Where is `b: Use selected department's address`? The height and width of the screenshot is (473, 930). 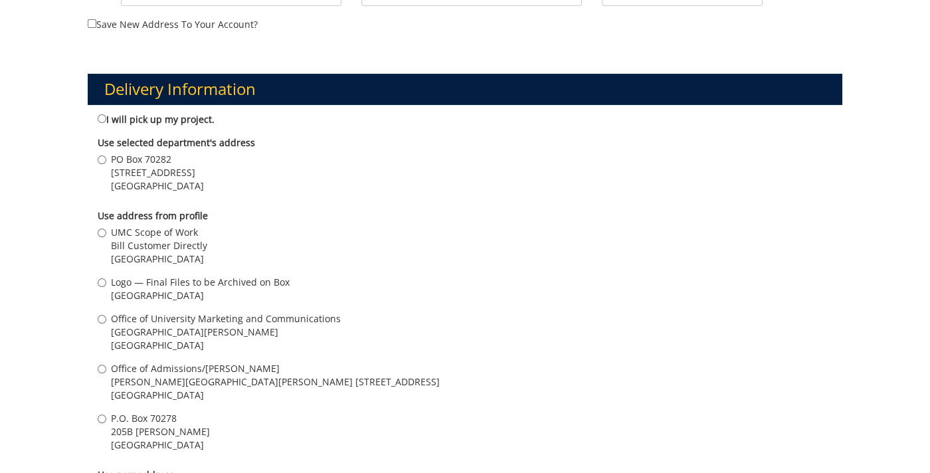
b: Use selected department's address is located at coordinates (176, 142).